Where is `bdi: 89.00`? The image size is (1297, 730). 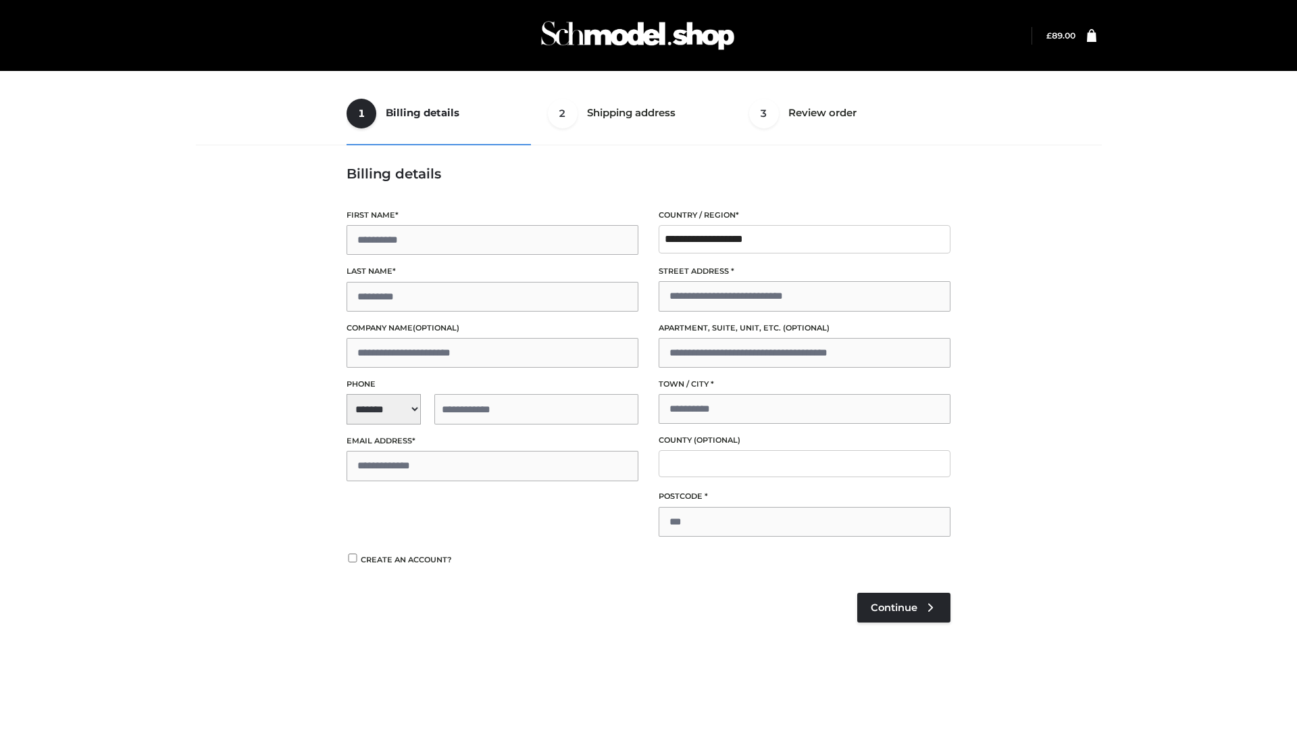 bdi: 89.00 is located at coordinates (1061, 35).